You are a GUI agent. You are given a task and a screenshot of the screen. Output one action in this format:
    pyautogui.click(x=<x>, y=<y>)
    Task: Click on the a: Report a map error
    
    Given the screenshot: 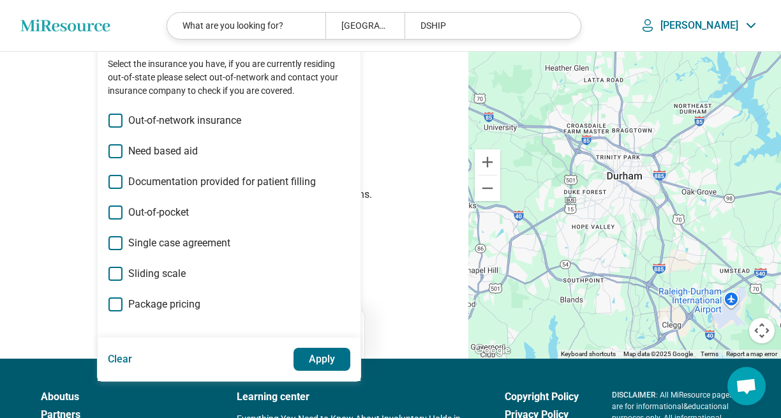 What is the action you would take?
    pyautogui.click(x=751, y=353)
    